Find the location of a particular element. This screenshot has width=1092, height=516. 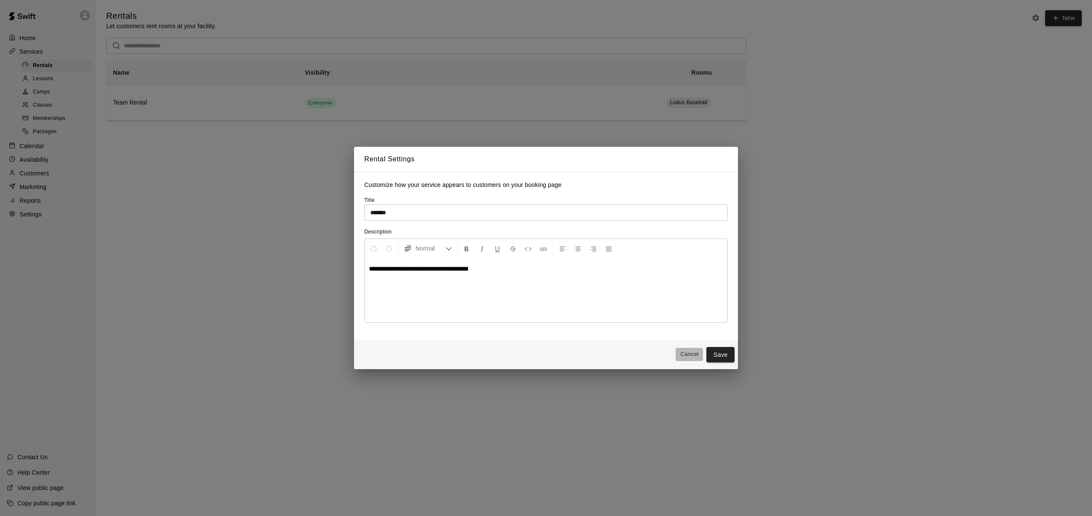

span: Normal is located at coordinates (431, 248).